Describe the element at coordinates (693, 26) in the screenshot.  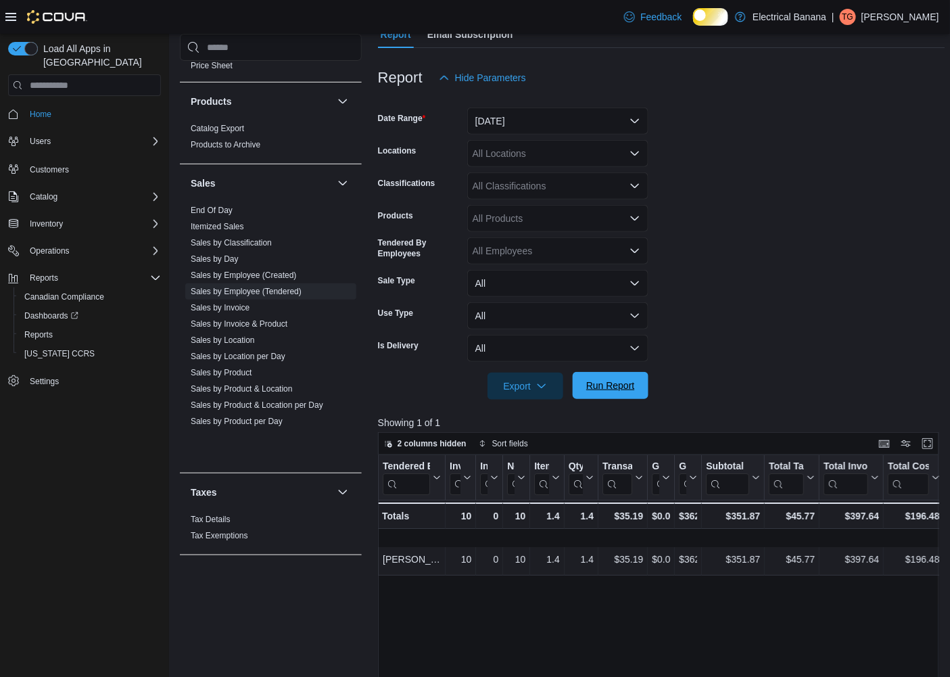
I see `span: Dark Mode` at that location.